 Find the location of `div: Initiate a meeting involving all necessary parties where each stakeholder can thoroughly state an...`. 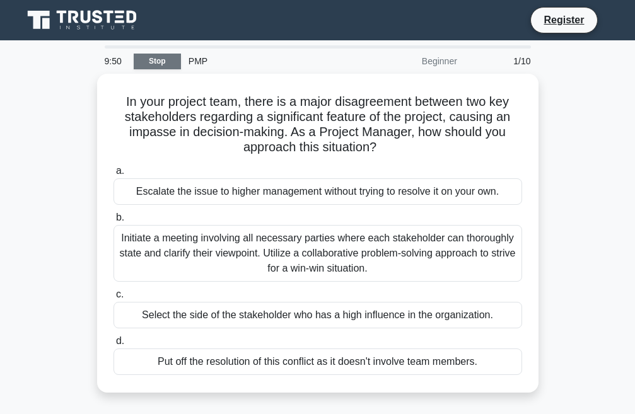

div: Initiate a meeting involving all necessary parties where each stakeholder can thoroughly state an... is located at coordinates (318, 254).